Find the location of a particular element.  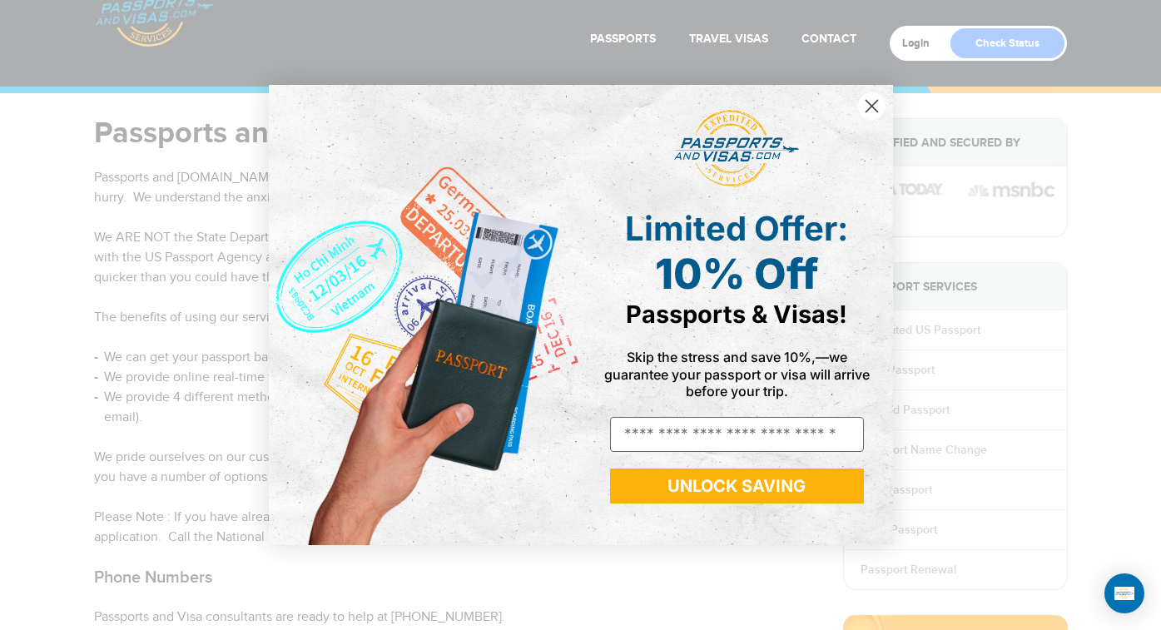

span: 10% Off is located at coordinates (736, 274).